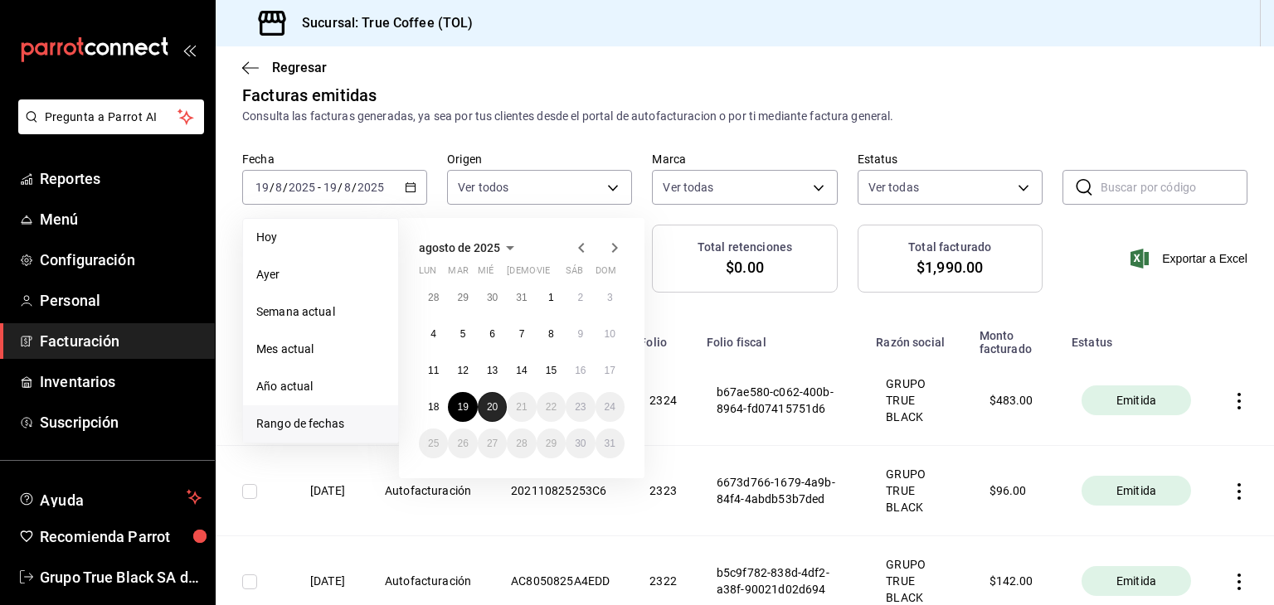  I want to click on span: agosto de 2025, so click(459, 248).